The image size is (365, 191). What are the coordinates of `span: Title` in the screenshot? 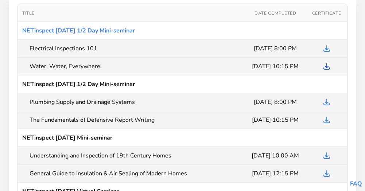 It's located at (28, 13).